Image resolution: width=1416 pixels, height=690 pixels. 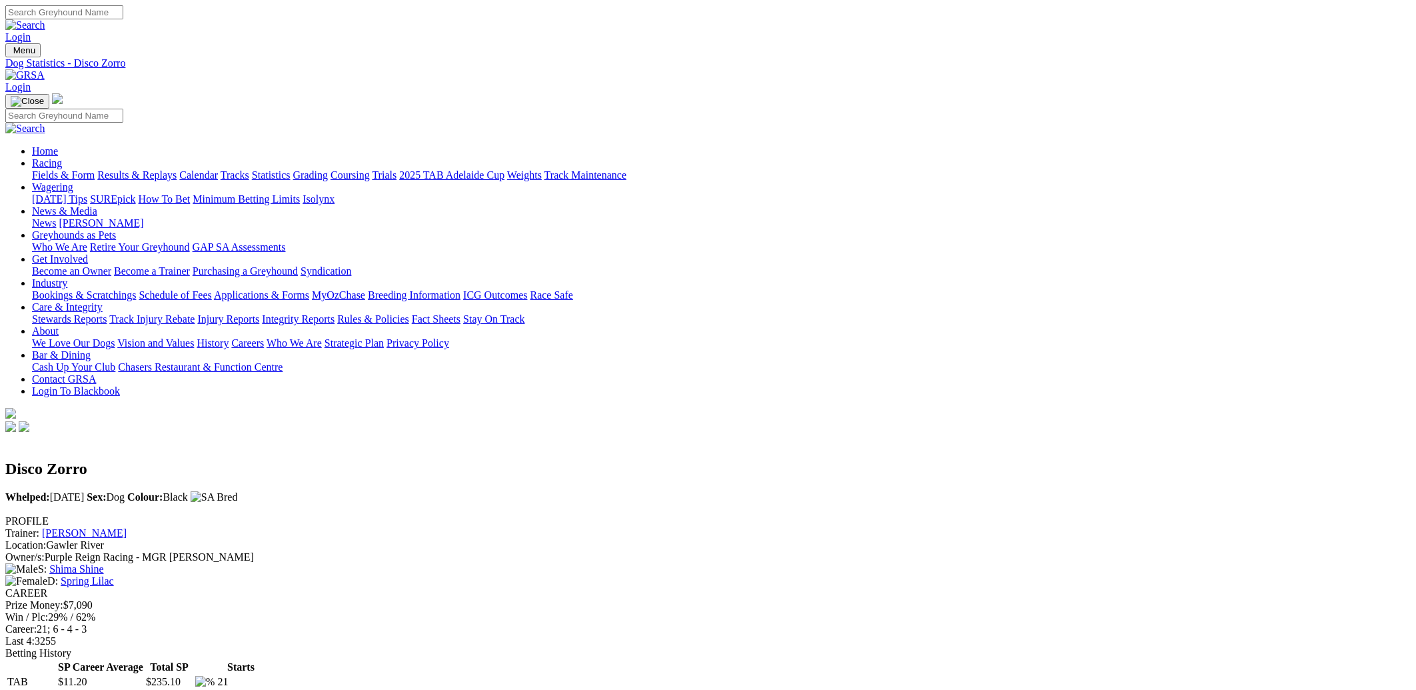 I want to click on th: Starts, so click(x=241, y=667).